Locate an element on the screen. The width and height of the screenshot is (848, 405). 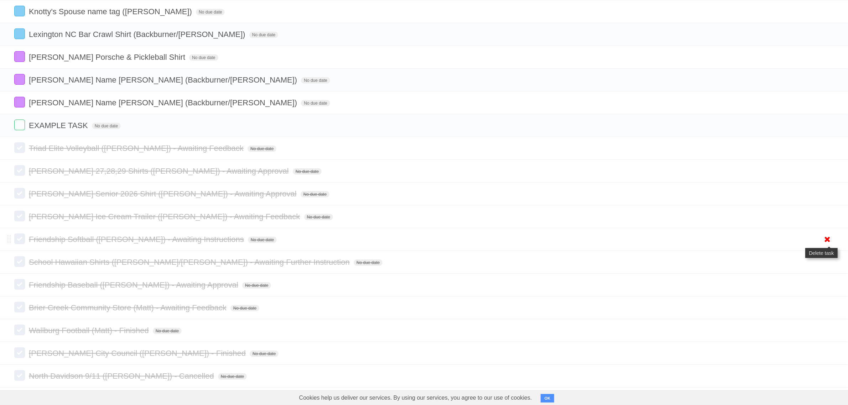
span: Brier Creek Community Store (Matt) - Awaiting Feedback is located at coordinates (129, 308).